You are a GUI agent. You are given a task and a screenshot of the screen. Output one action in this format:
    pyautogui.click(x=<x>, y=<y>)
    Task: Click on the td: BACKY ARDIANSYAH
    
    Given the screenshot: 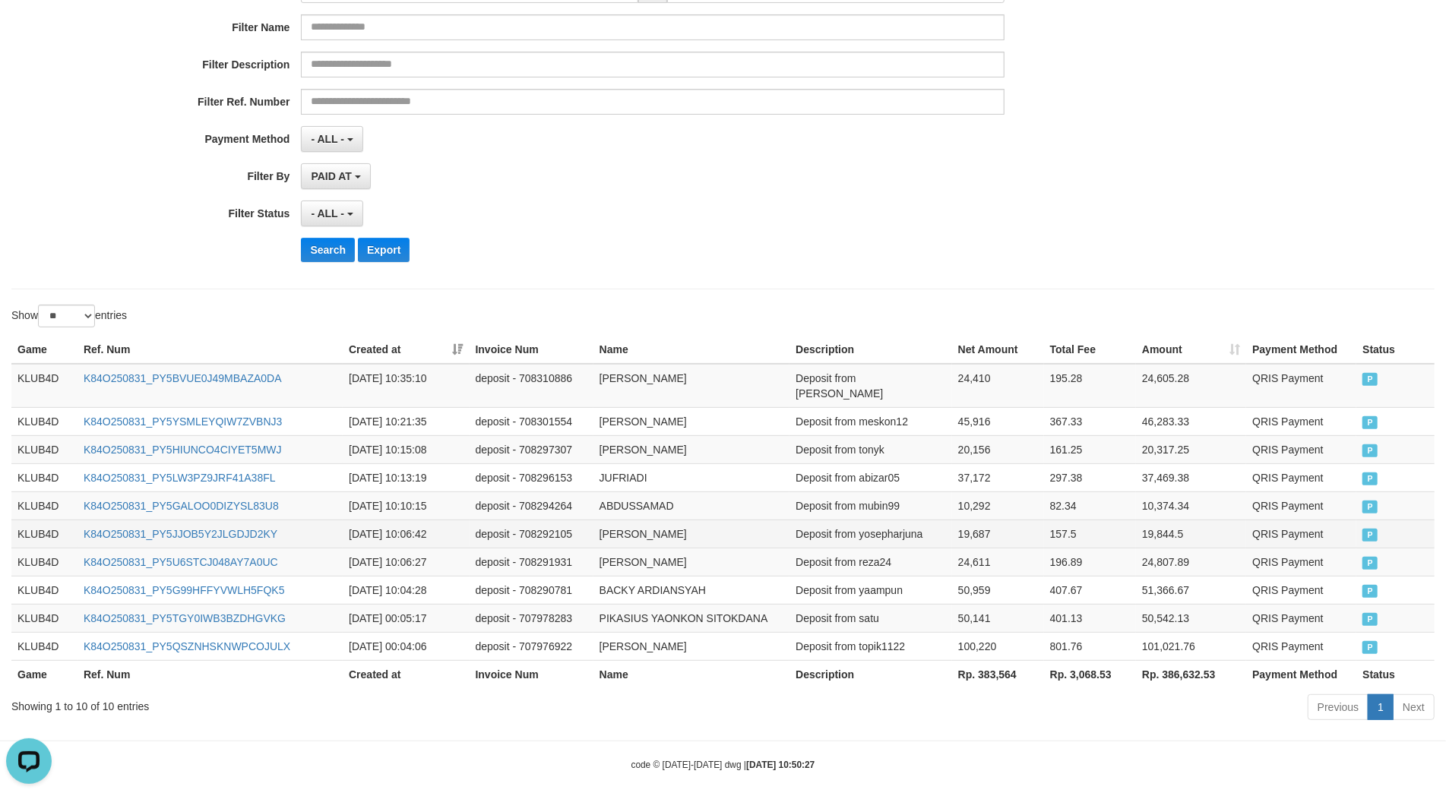 What is the action you would take?
    pyautogui.click(x=691, y=590)
    